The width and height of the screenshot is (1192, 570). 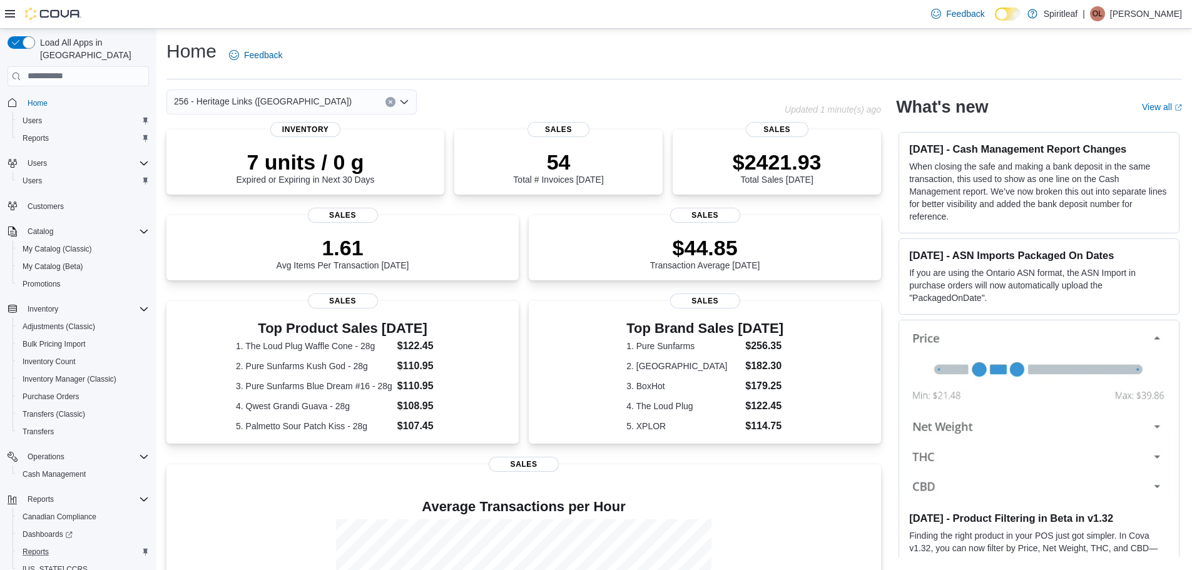 I want to click on dt: 5. XPLOR, so click(x=683, y=426).